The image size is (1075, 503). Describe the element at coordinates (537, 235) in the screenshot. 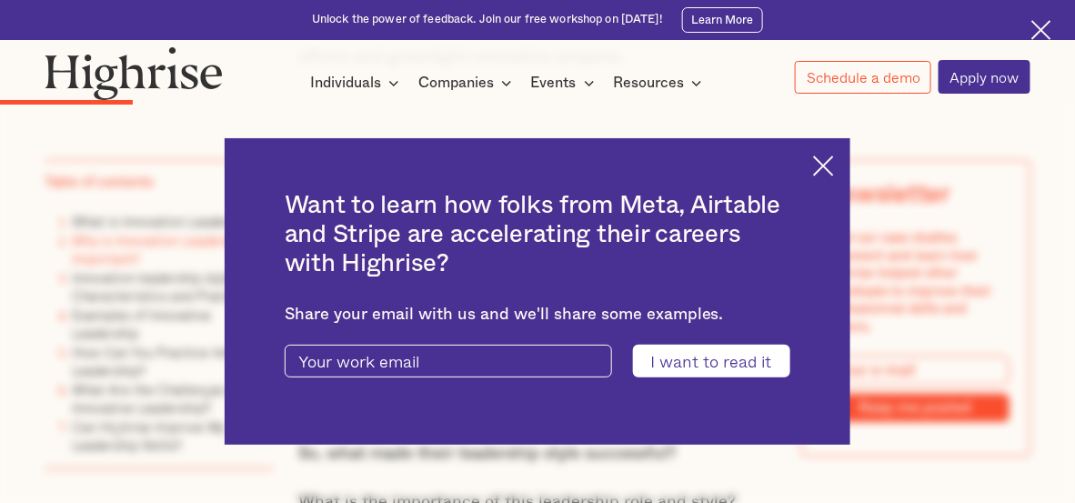

I see `h2: Want to learn how folks from Meta, Airtable and Stripe are accelerating their careers with Highrise?` at that location.